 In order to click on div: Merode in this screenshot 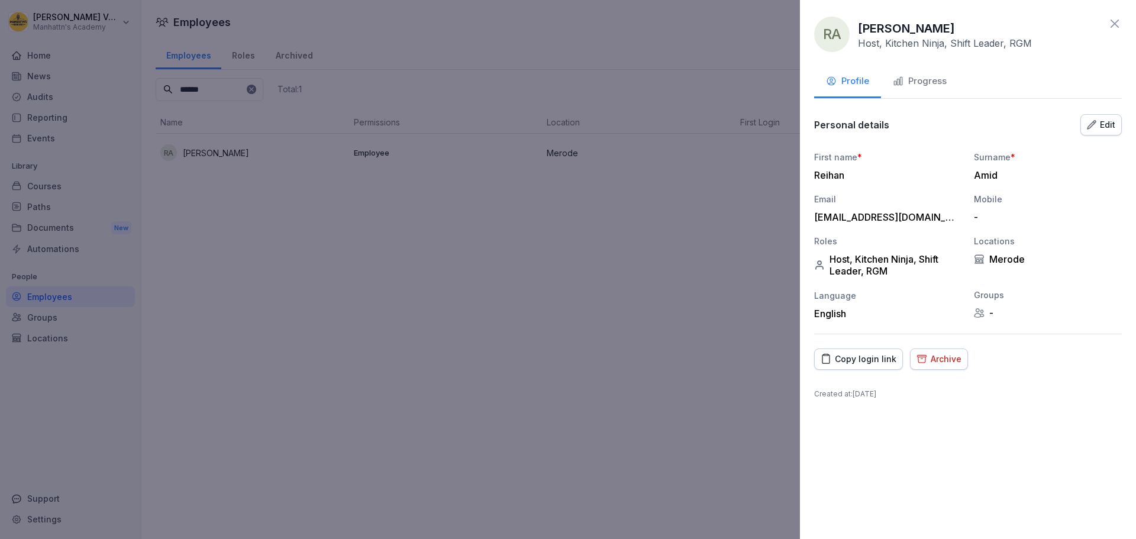, I will do `click(1047, 259)`.